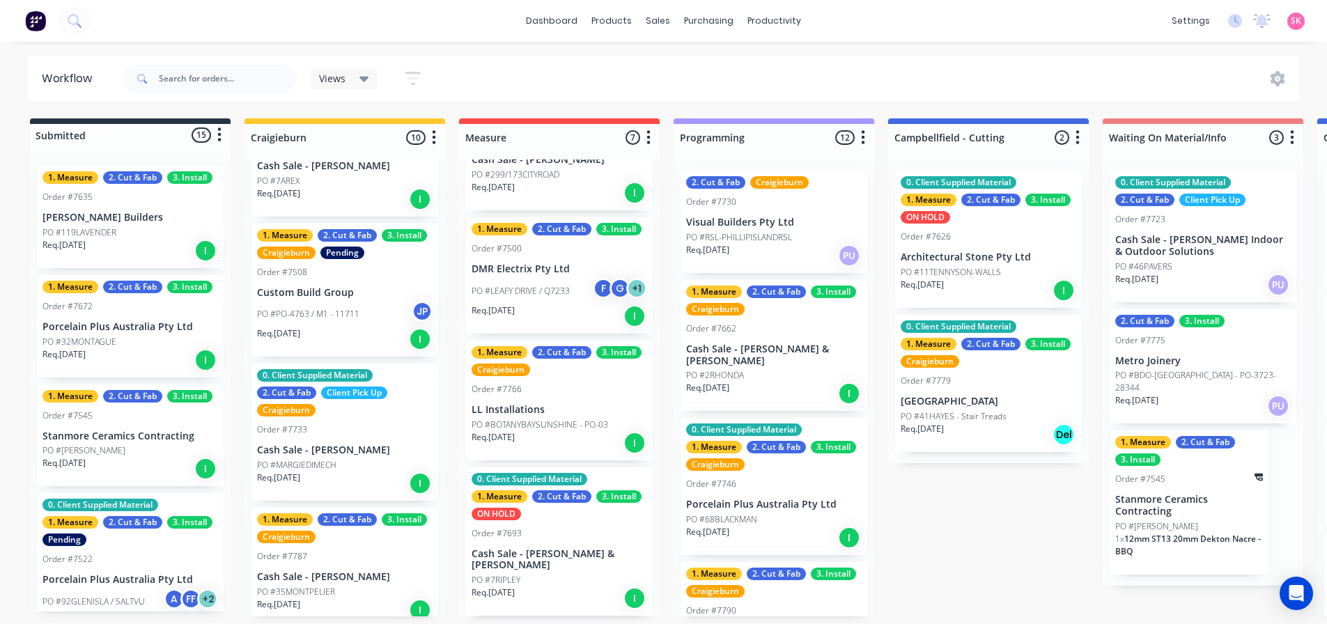  What do you see at coordinates (282, 556) in the screenshot?
I see `div: Order #7787` at bounding box center [282, 556].